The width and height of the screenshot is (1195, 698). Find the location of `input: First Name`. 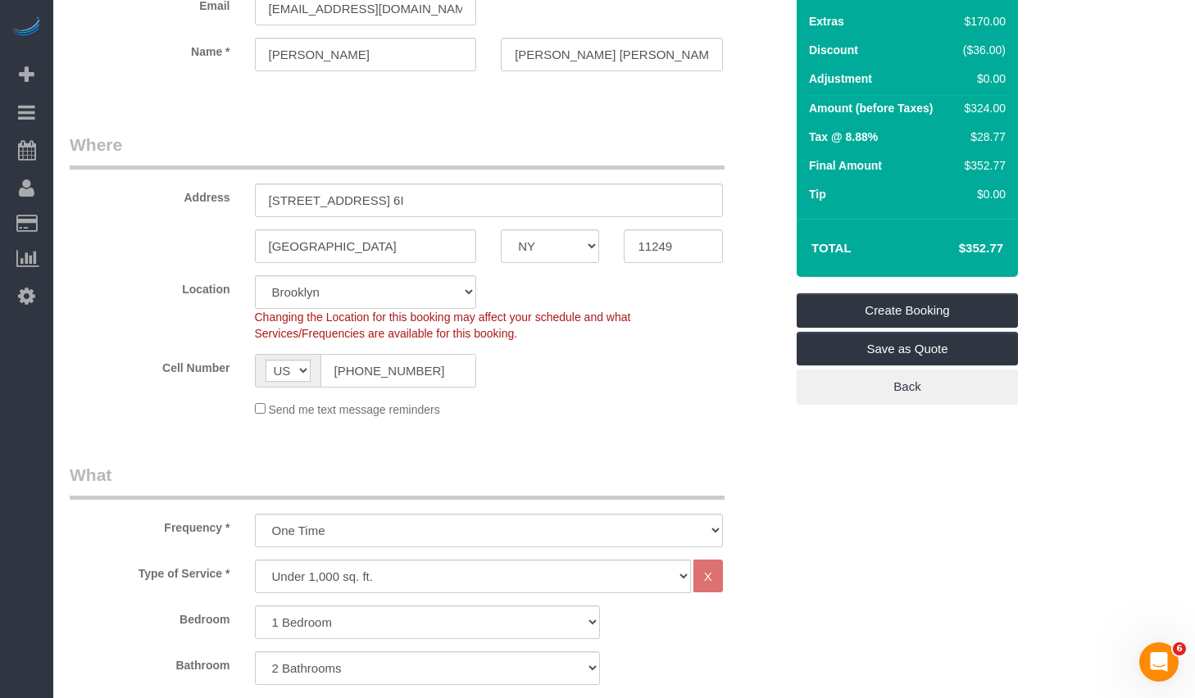

input: First Name is located at coordinates (366, 54).